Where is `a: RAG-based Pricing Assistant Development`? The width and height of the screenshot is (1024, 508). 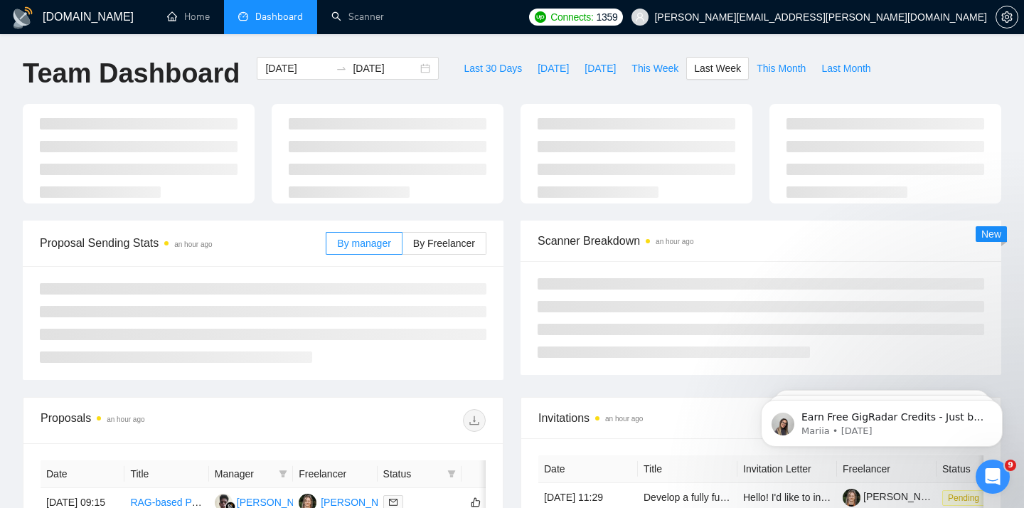 a: RAG-based Pricing Assistant Development is located at coordinates (225, 502).